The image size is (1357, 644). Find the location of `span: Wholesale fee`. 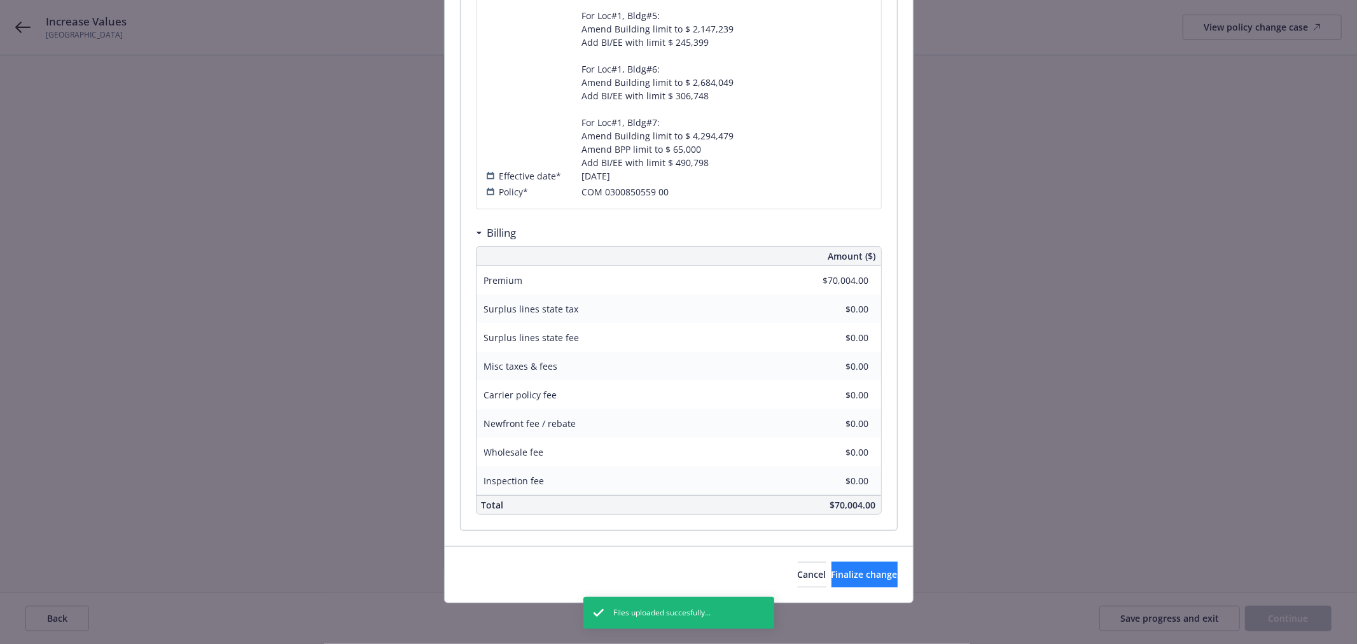

span: Wholesale fee is located at coordinates (514, 452).